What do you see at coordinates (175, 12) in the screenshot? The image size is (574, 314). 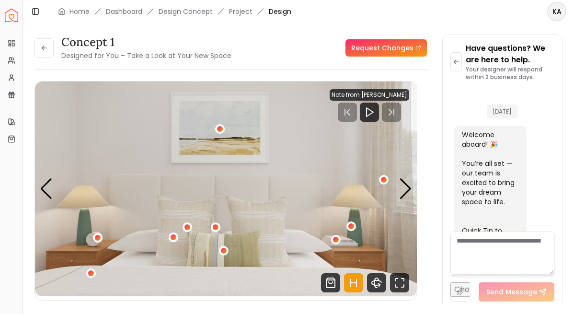 I see `nav: breadcrumb` at bounding box center [175, 12].